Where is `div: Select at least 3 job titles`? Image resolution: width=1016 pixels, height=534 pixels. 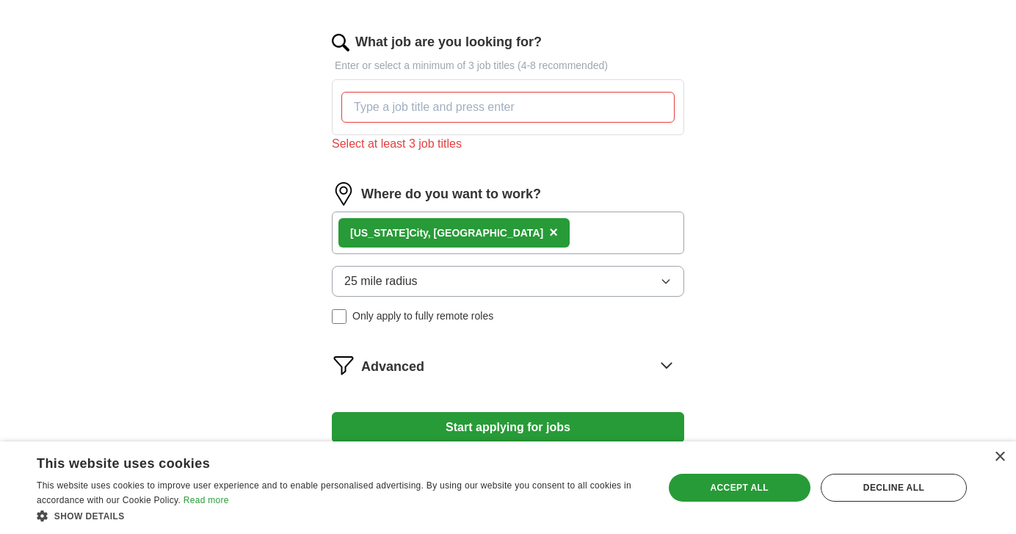
div: Select at least 3 job titles is located at coordinates (508, 144).